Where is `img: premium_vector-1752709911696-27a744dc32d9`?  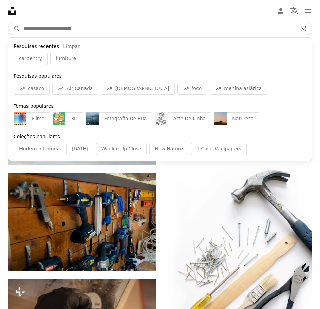
img: premium_vector-1752709911696-27a744dc32d9 is located at coordinates (161, 119).